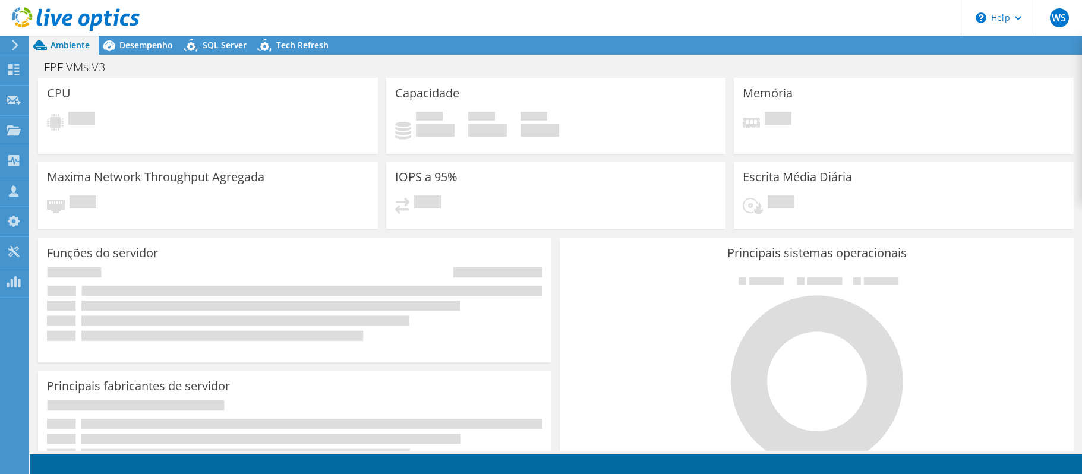  What do you see at coordinates (102, 253) in the screenshot?
I see `h3: Funções do servidor` at bounding box center [102, 253].